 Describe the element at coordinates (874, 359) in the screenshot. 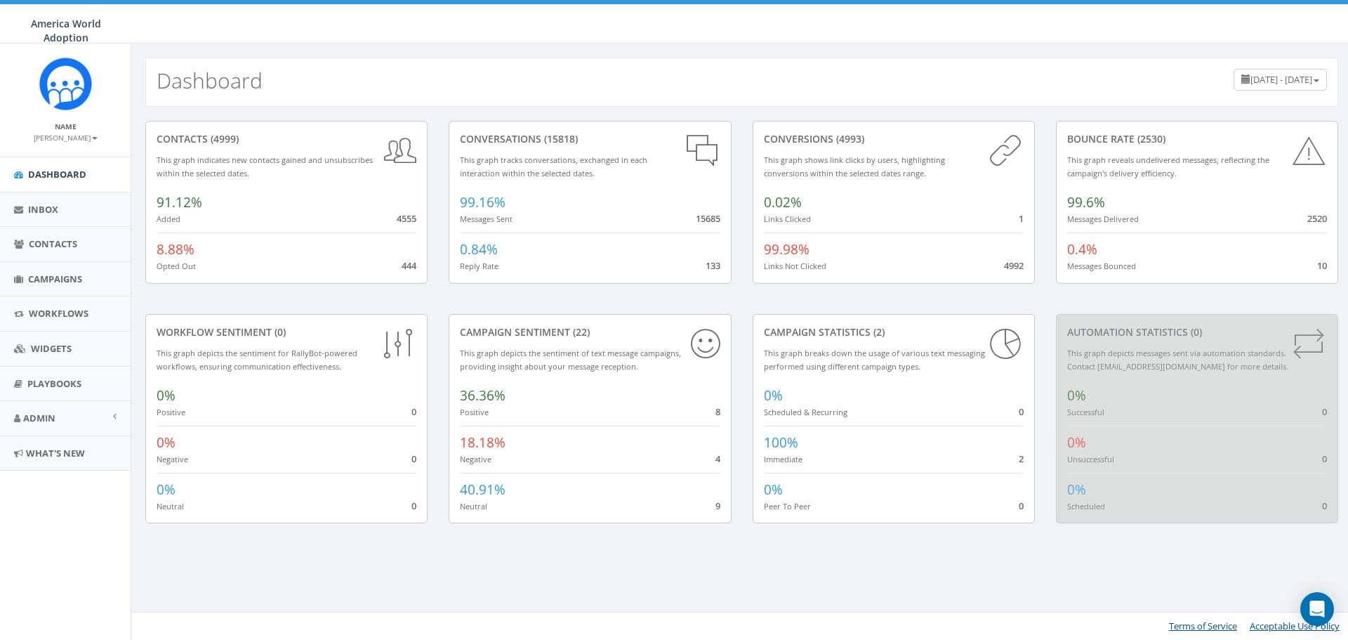

I see `small: This graph breaks down the usage of various text messaging performed using different campaign types.` at that location.